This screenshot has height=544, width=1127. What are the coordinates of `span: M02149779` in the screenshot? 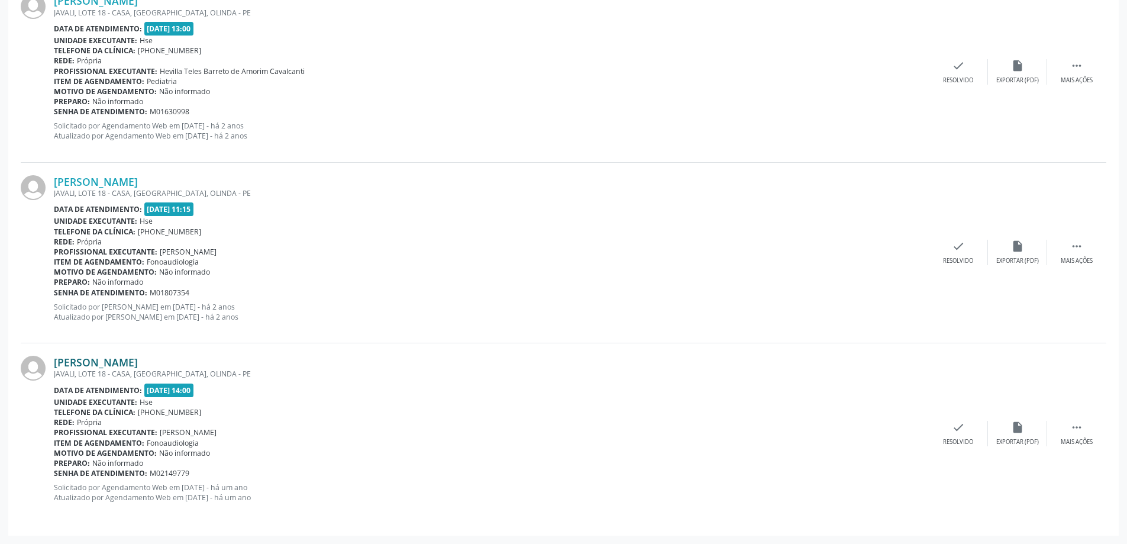 It's located at (169, 473).